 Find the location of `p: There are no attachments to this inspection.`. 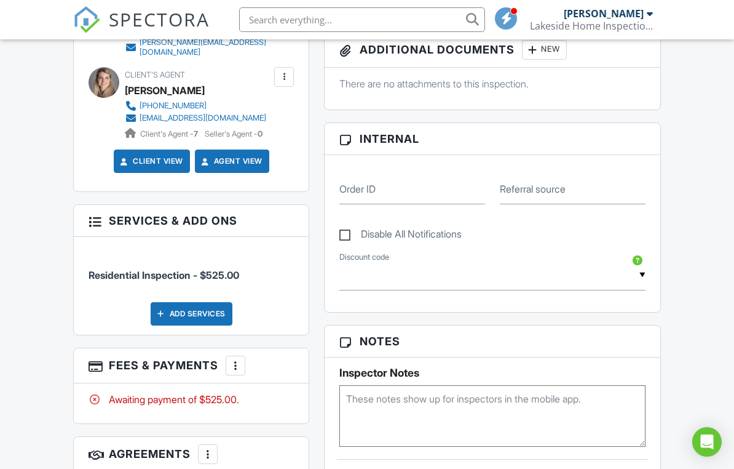

p: There are no attachments to this inspection. is located at coordinates (492, 84).